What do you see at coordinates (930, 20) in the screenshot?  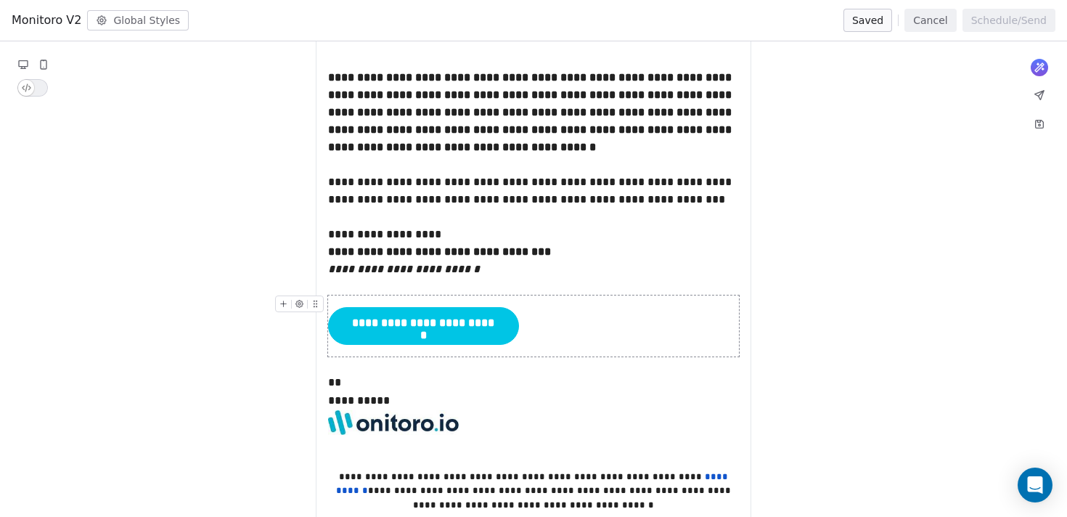 I see `button: Cancel` at bounding box center [930, 20].